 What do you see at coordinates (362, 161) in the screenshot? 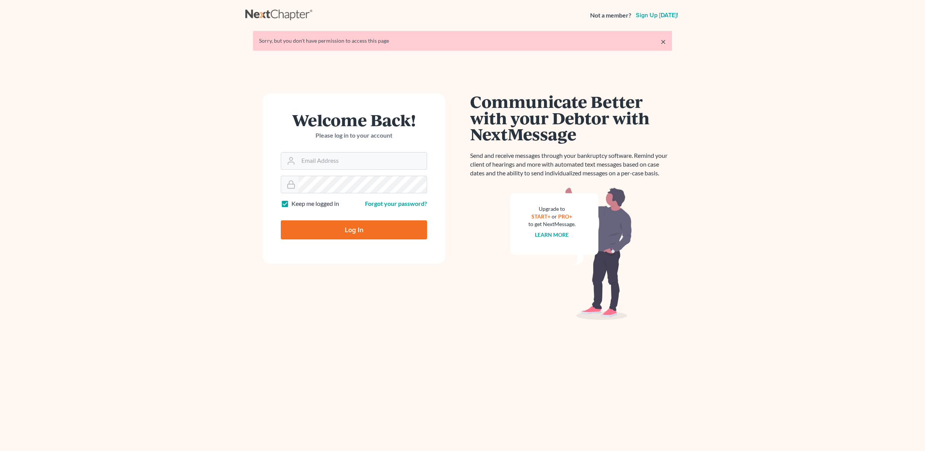
I see `input: Email Address` at bounding box center [362, 161].